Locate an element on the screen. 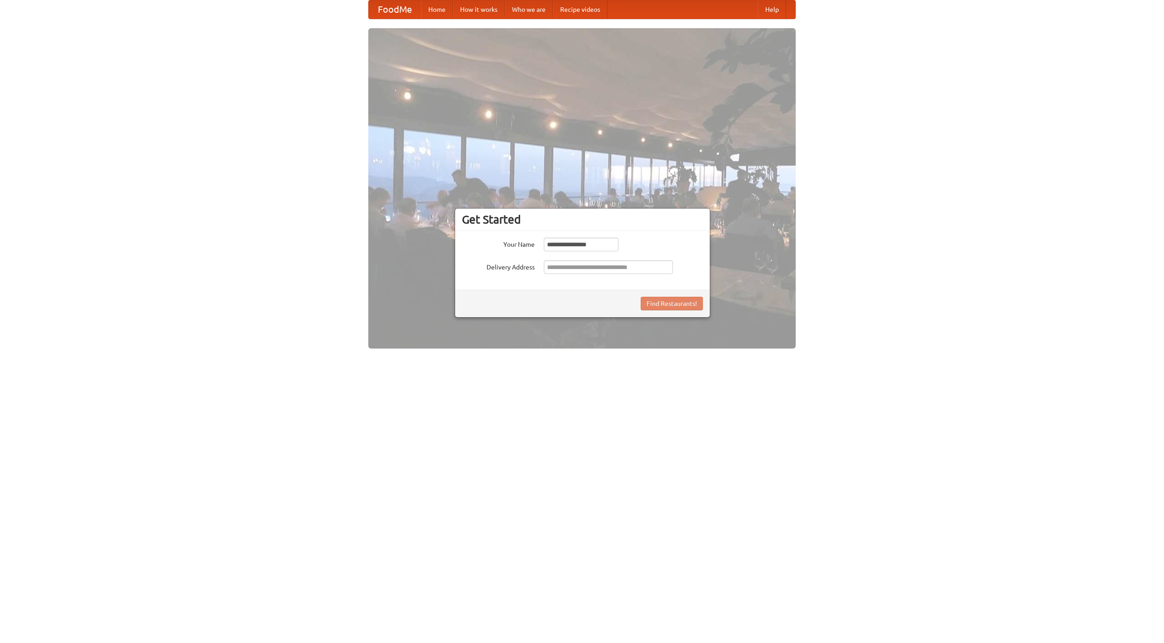  a: Home is located at coordinates (437, 10).